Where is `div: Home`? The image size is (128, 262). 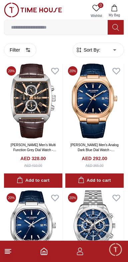
div: Home is located at coordinates (31, 250).